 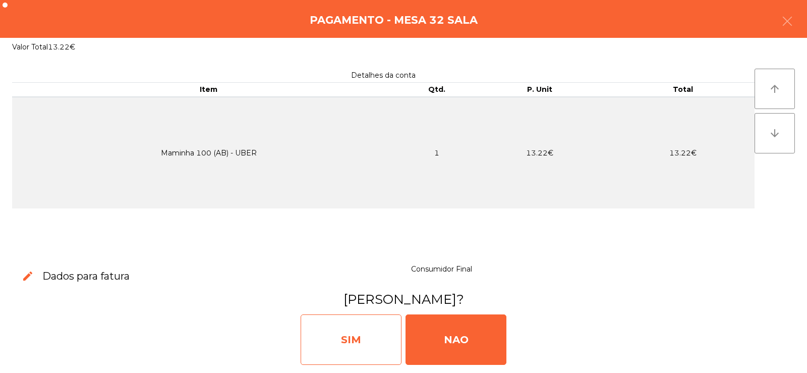 What do you see at coordinates (540, 90) in the screenshot?
I see `th: P. Unit` at bounding box center [540, 90].